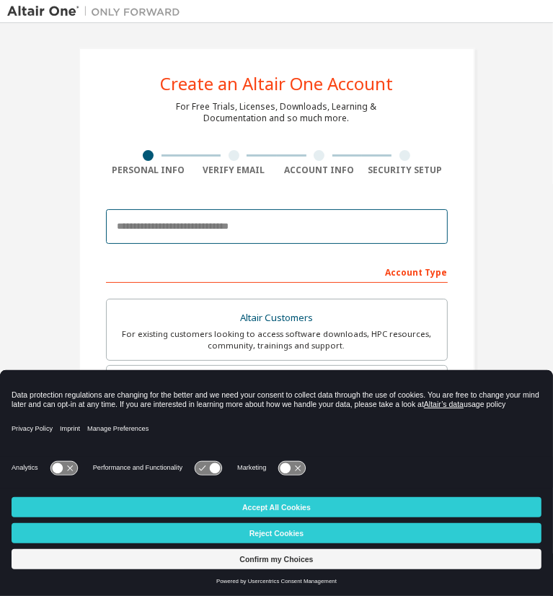  Describe the element at coordinates (149, 170) in the screenshot. I see `div: Personal Info` at that location.